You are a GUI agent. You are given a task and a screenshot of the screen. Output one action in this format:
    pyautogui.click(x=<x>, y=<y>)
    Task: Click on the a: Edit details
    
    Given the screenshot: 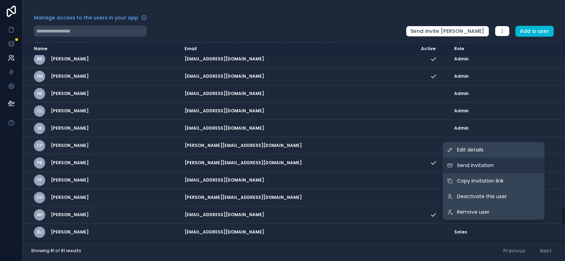 What is the action you would take?
    pyautogui.click(x=494, y=150)
    